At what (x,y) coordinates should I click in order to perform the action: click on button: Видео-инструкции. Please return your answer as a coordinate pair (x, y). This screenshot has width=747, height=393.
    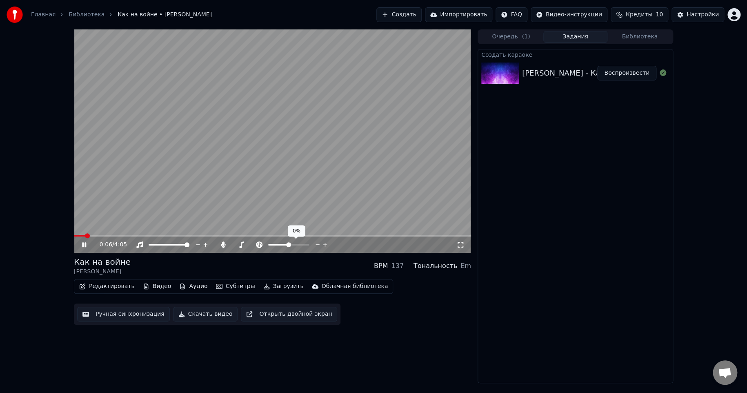
    Looking at the image, I should click on (569, 15).